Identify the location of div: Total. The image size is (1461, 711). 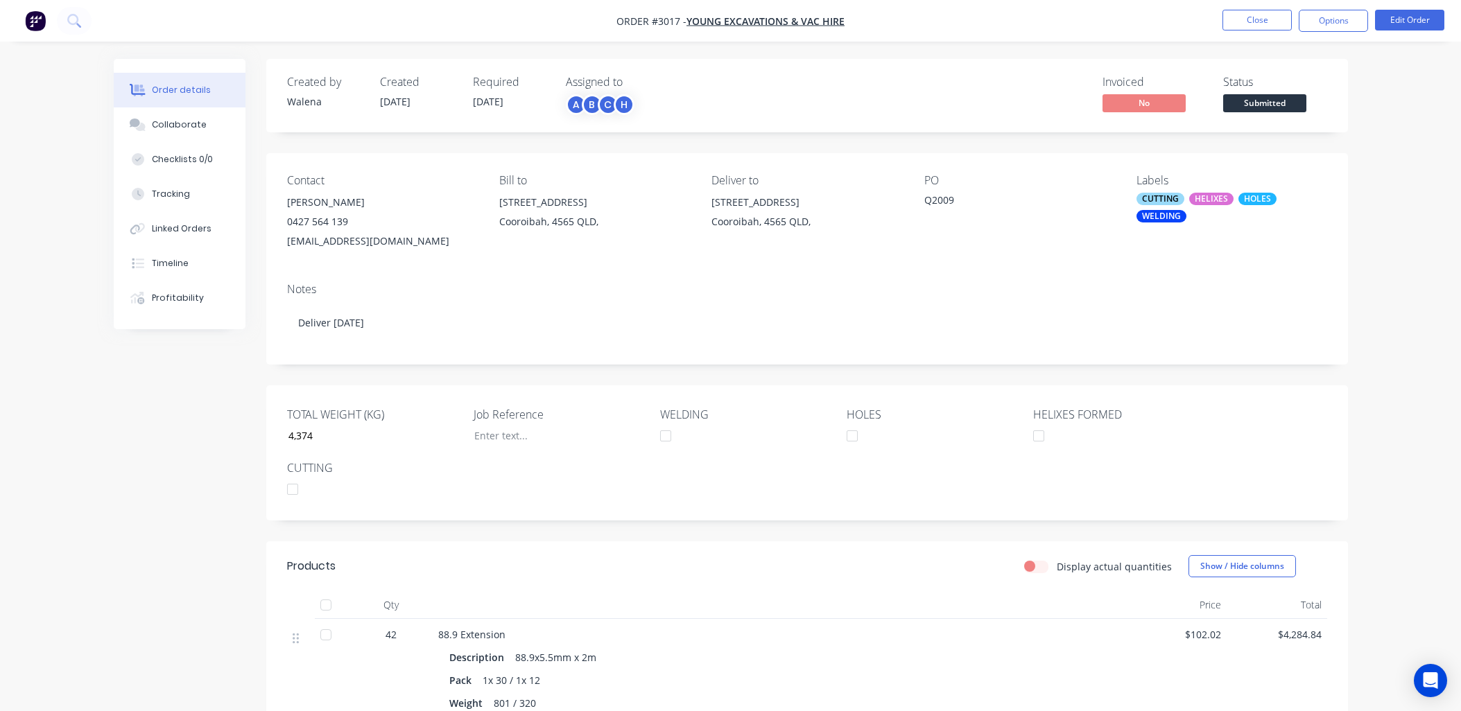
(1277, 605).